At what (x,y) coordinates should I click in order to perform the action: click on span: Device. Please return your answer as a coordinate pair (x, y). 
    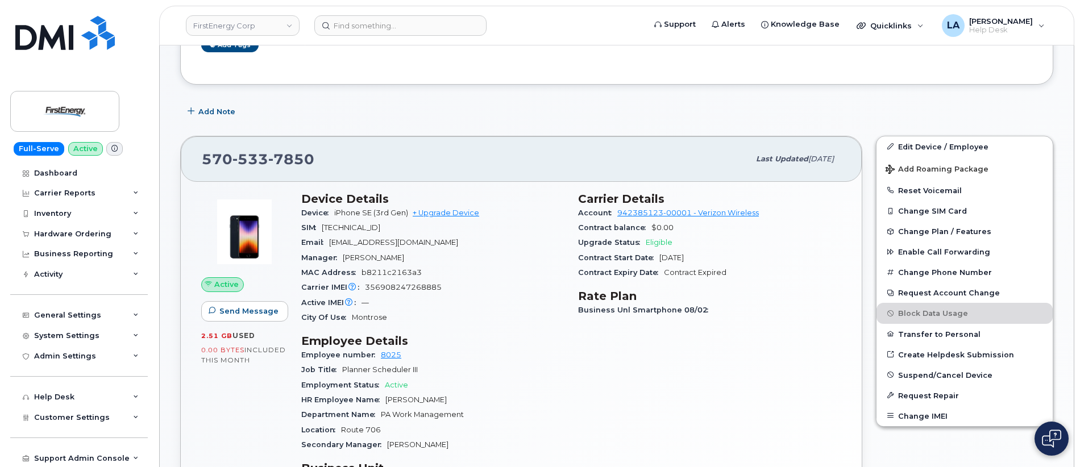
    Looking at the image, I should click on (318, 213).